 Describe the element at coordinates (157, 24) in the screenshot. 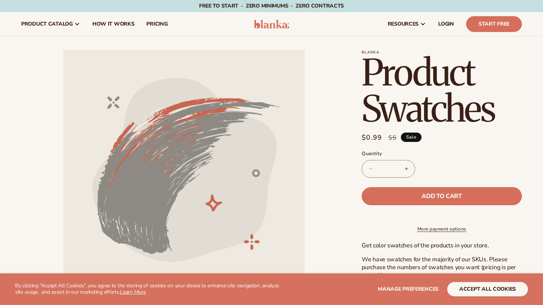

I see `span: pricing` at that location.